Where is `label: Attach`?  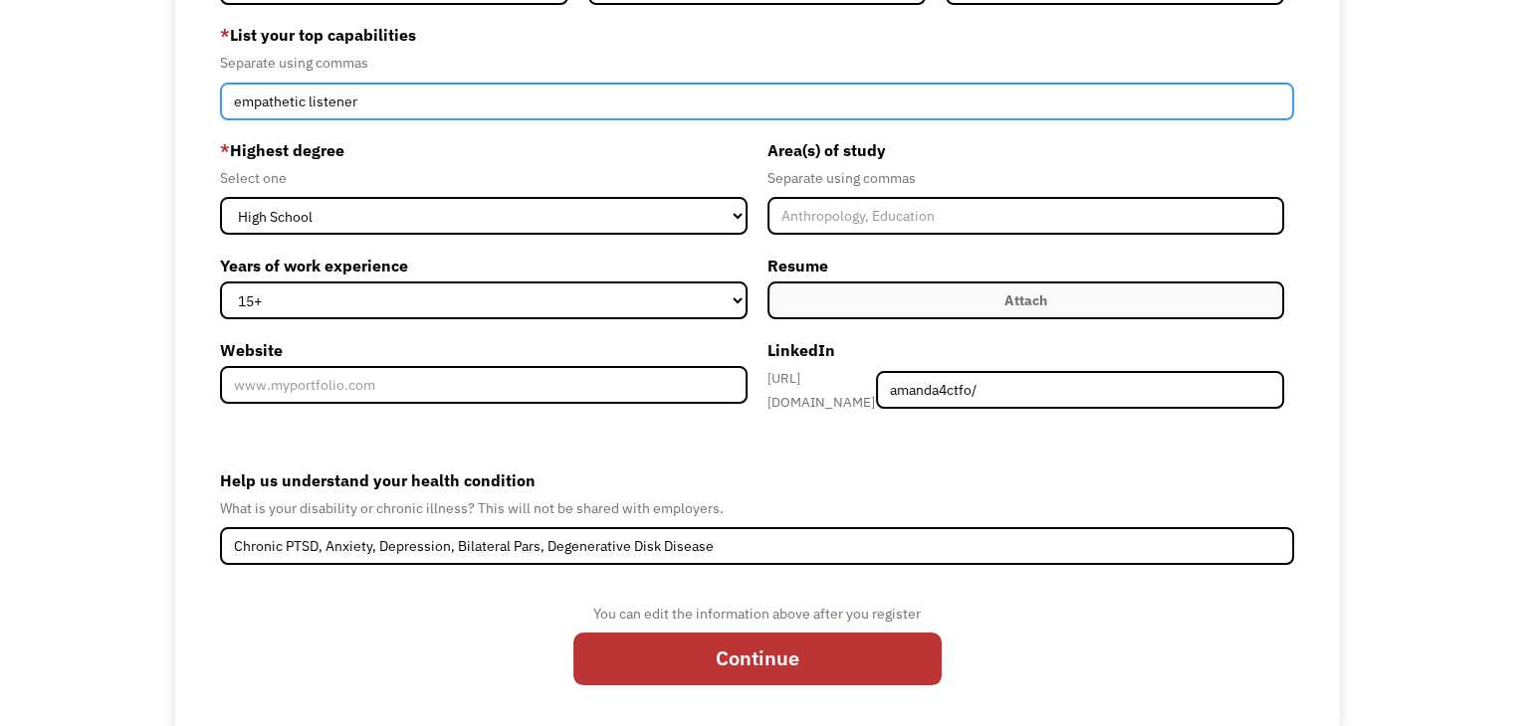 label: Attach is located at coordinates (1025, 301).